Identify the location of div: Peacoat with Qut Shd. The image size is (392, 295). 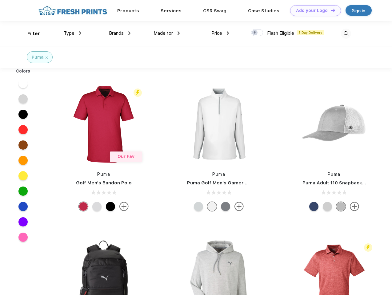
(314, 207).